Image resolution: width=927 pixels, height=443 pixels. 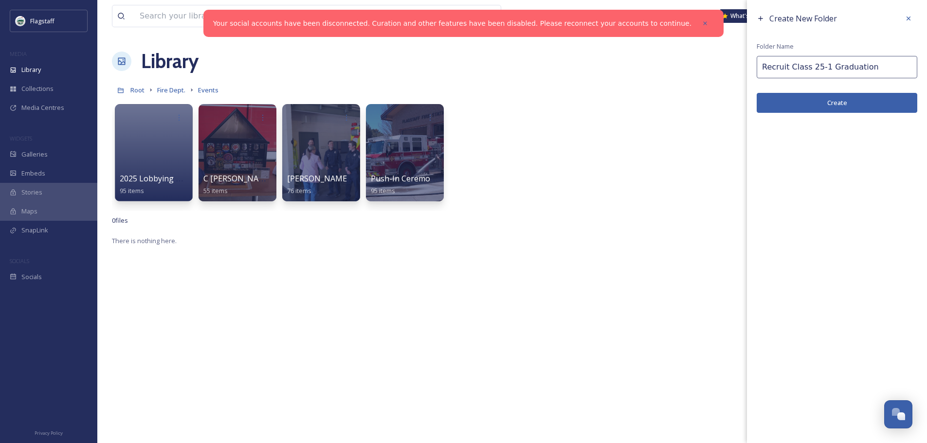 I want to click on span: MEDIA, so click(x=18, y=54).